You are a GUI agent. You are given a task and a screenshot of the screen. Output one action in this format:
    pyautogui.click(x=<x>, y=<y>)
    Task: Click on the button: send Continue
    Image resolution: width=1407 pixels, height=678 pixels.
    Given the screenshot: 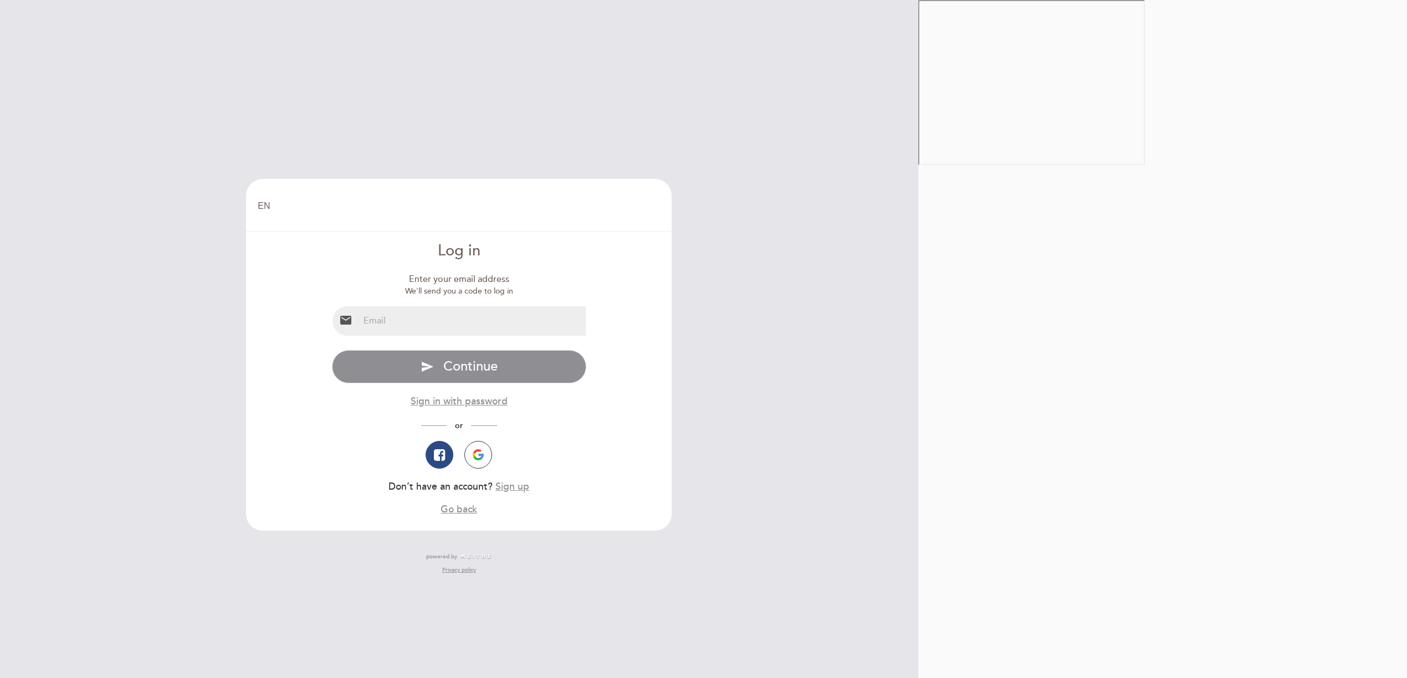 What is the action you would take?
    pyautogui.click(x=459, y=367)
    